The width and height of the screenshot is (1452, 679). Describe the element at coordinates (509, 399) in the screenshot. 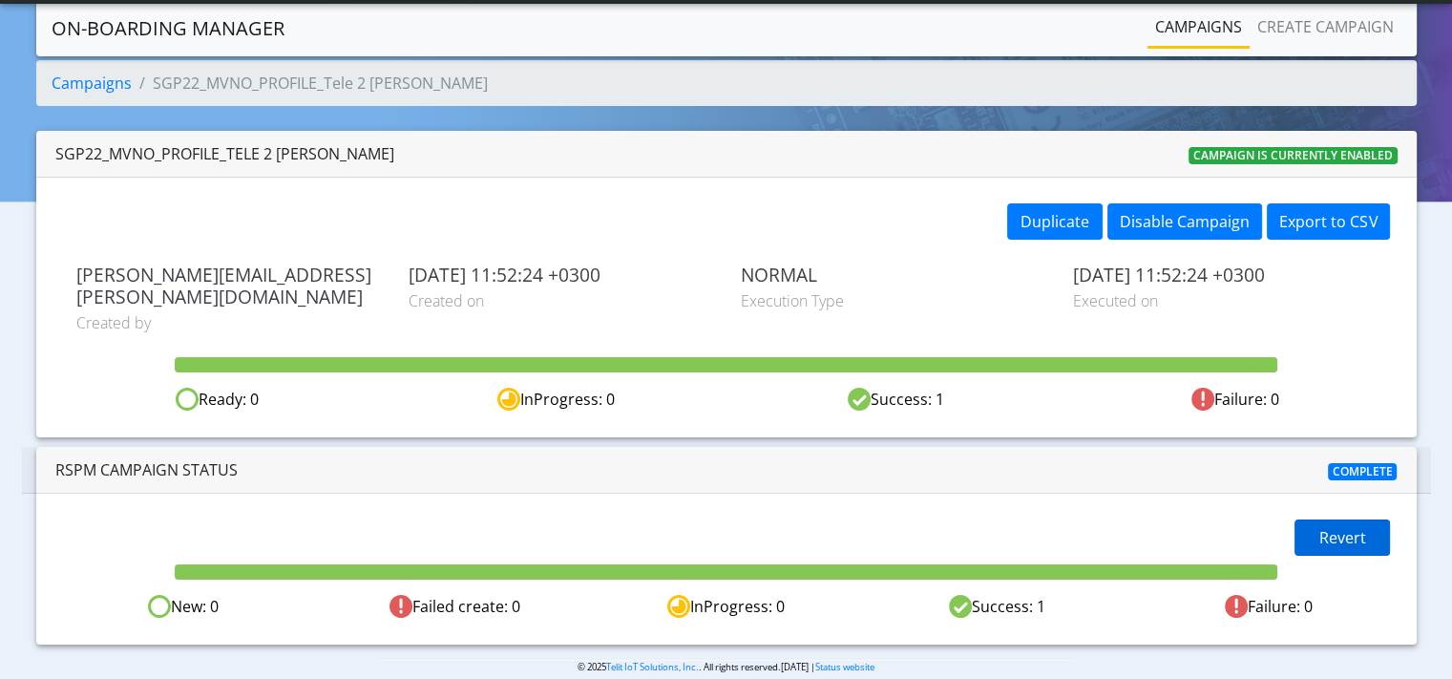

I see `img: in-progress.svg` at that location.